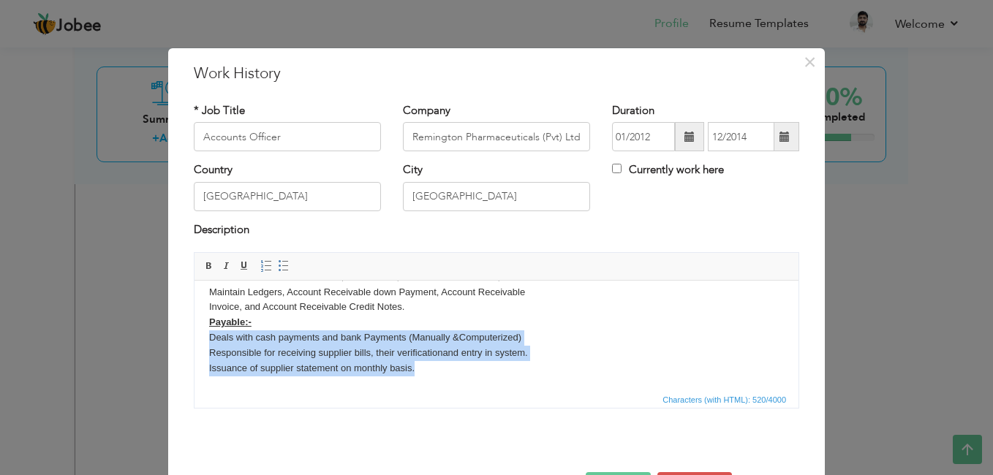  What do you see at coordinates (209, 266) in the screenshot?
I see `a: Bold` at bounding box center [209, 266].